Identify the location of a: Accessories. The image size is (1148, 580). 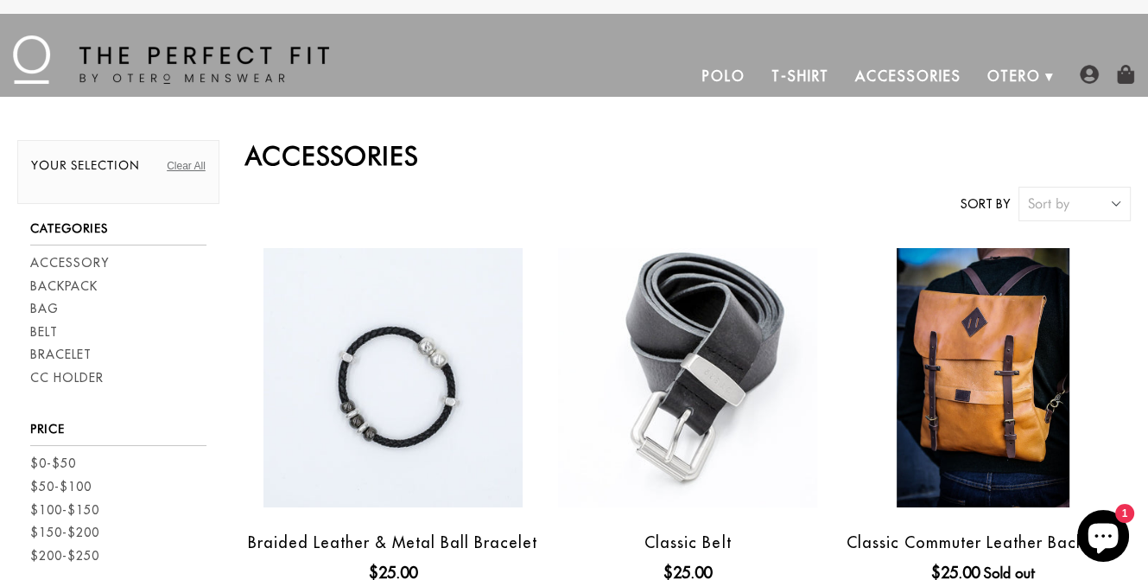
(908, 76).